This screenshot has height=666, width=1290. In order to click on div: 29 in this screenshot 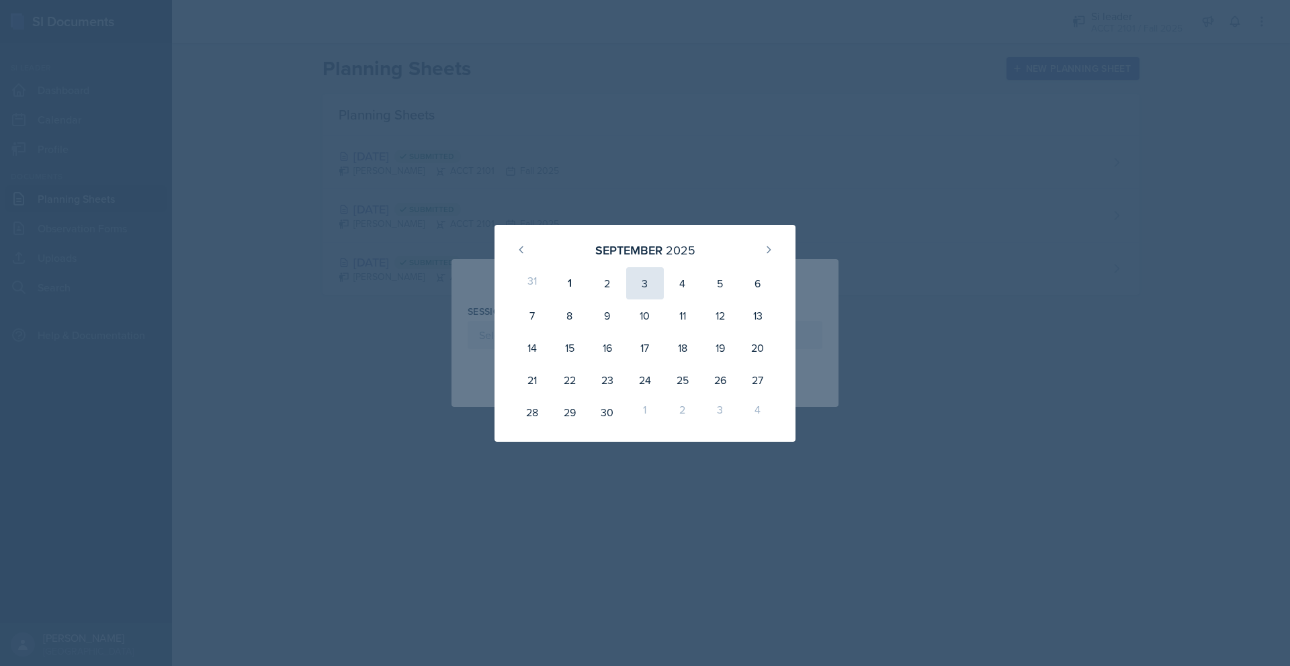, I will do `click(570, 412)`.